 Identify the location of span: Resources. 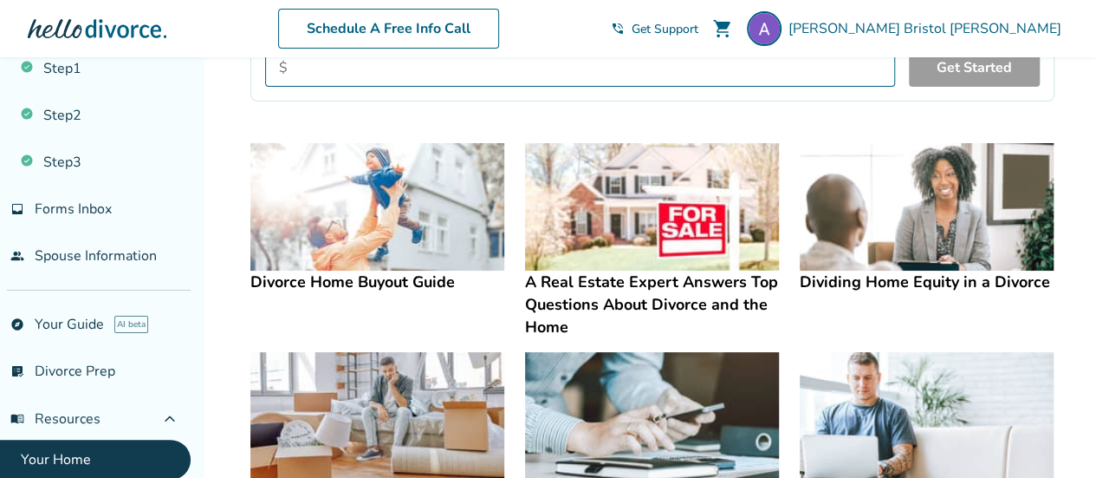
(55, 419).